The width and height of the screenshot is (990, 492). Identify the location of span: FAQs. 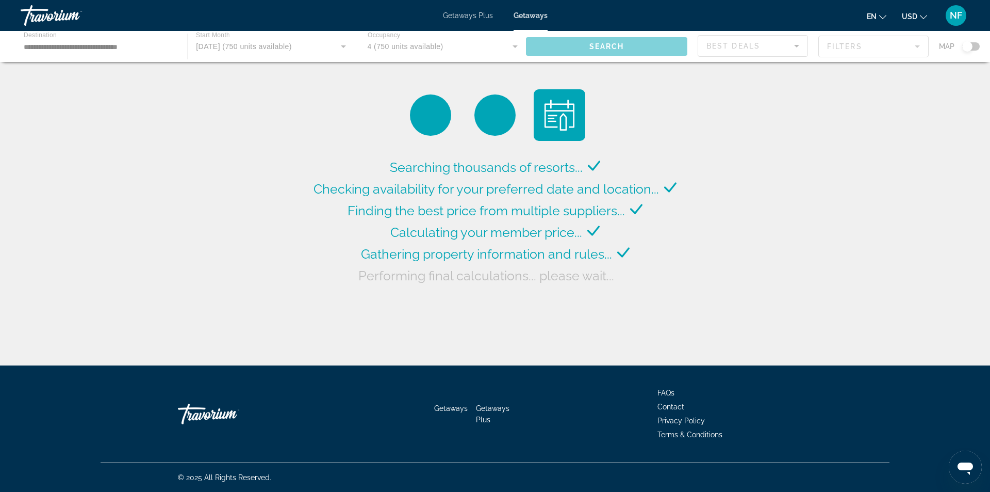
(666, 393).